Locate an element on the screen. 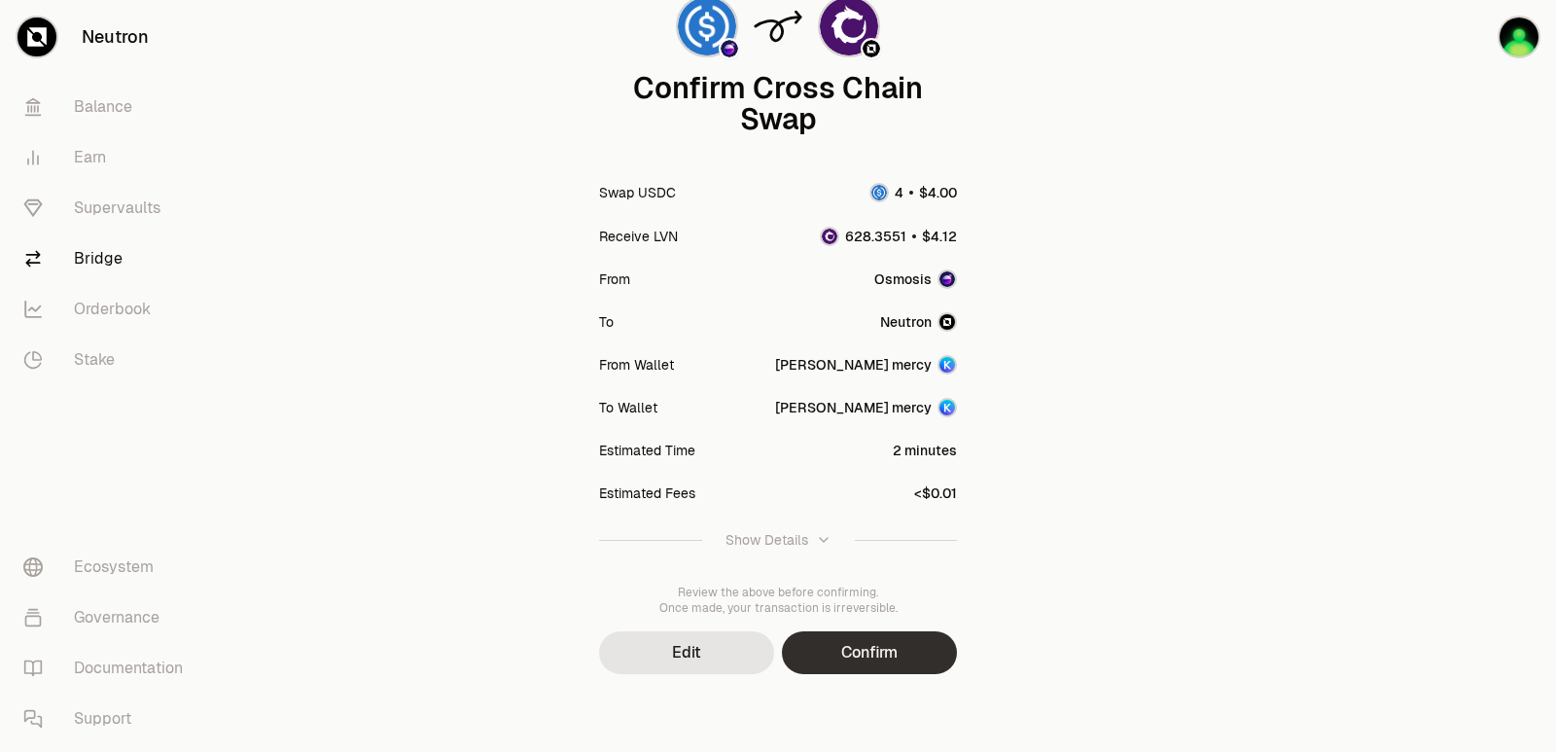  a: Orderbook is located at coordinates (109, 309).